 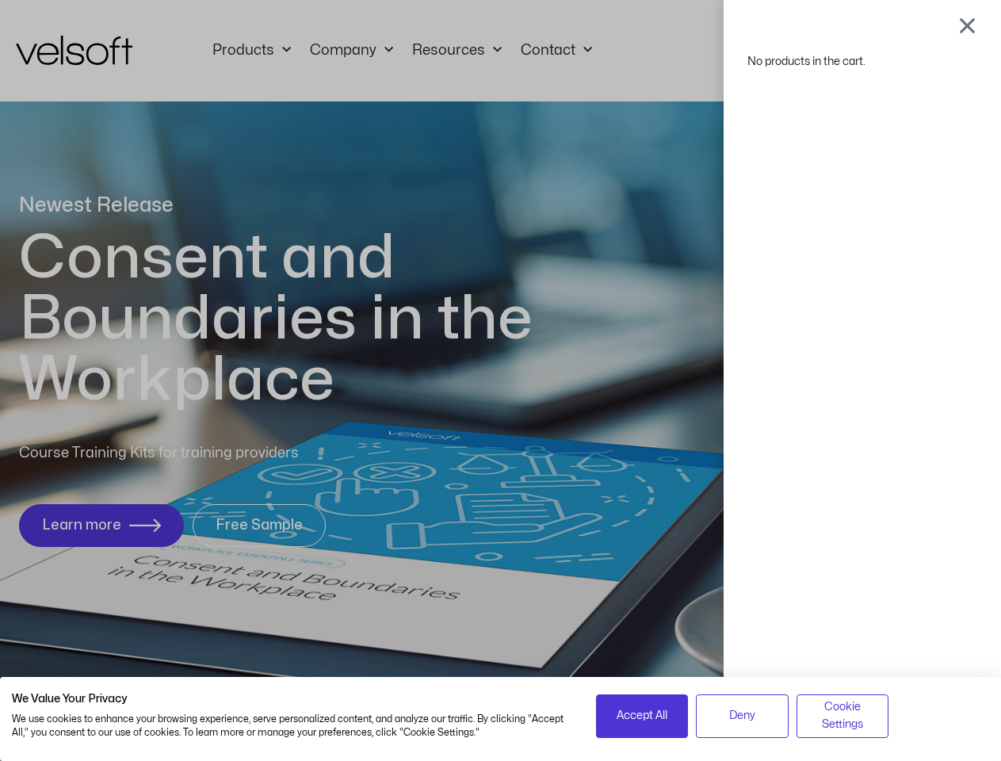 What do you see at coordinates (642, 716) in the screenshot?
I see `span: Accept All` at bounding box center [642, 716].